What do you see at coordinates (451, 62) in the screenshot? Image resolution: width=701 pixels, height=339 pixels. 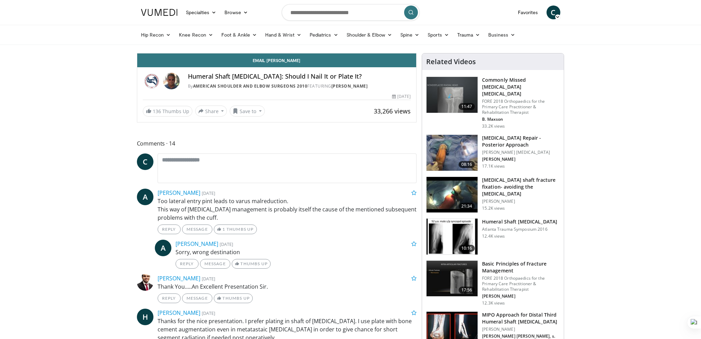 I see `h4: Related Videos` at bounding box center [451, 62].